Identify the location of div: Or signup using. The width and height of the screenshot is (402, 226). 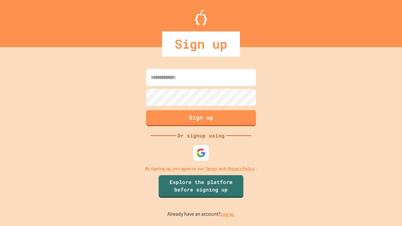
(201, 136).